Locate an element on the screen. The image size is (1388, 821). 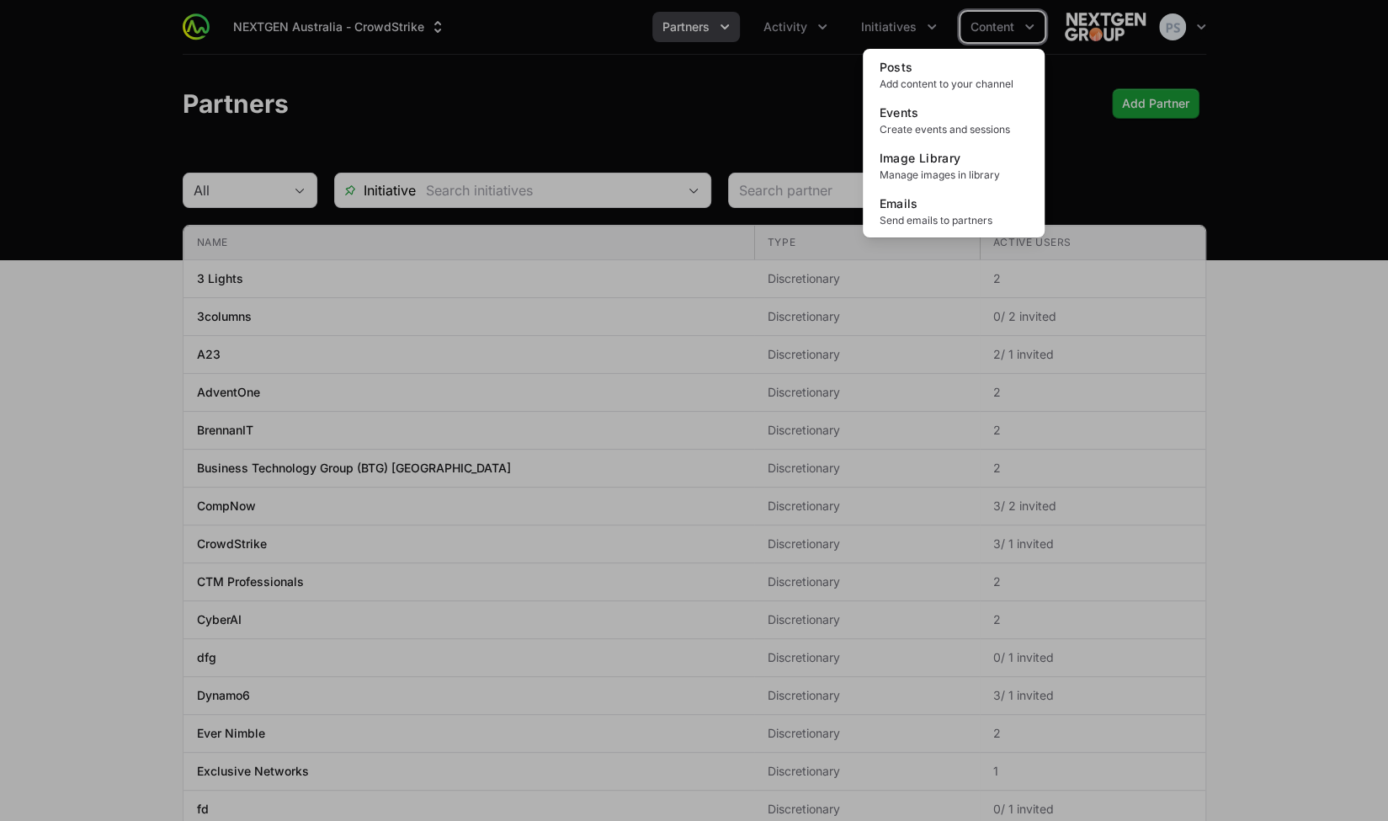
span: Image Library is located at coordinates (920, 157).